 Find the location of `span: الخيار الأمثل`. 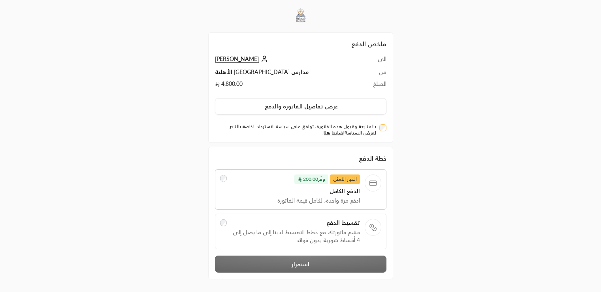

span: الخيار الأمثل is located at coordinates (345, 179).